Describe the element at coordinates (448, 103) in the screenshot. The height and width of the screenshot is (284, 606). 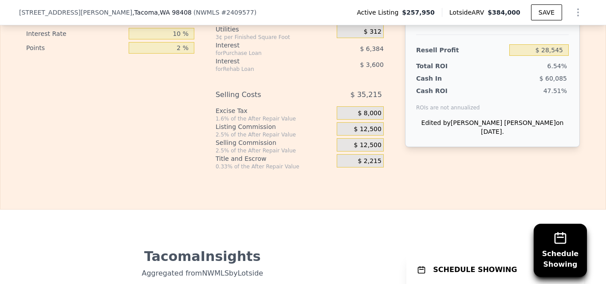
I see `div: ROIs are not annualized` at that location.